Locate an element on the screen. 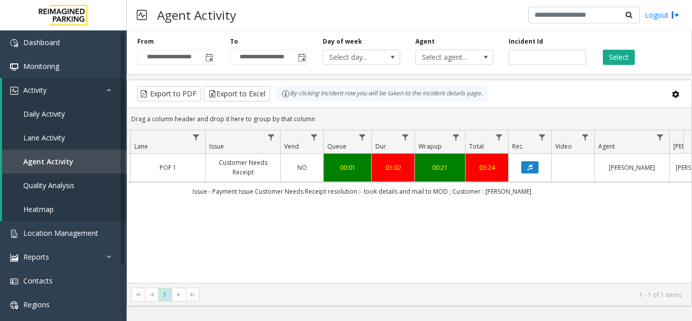 This screenshot has width=692, height=321. span: Quality Analysis is located at coordinates (49, 185).